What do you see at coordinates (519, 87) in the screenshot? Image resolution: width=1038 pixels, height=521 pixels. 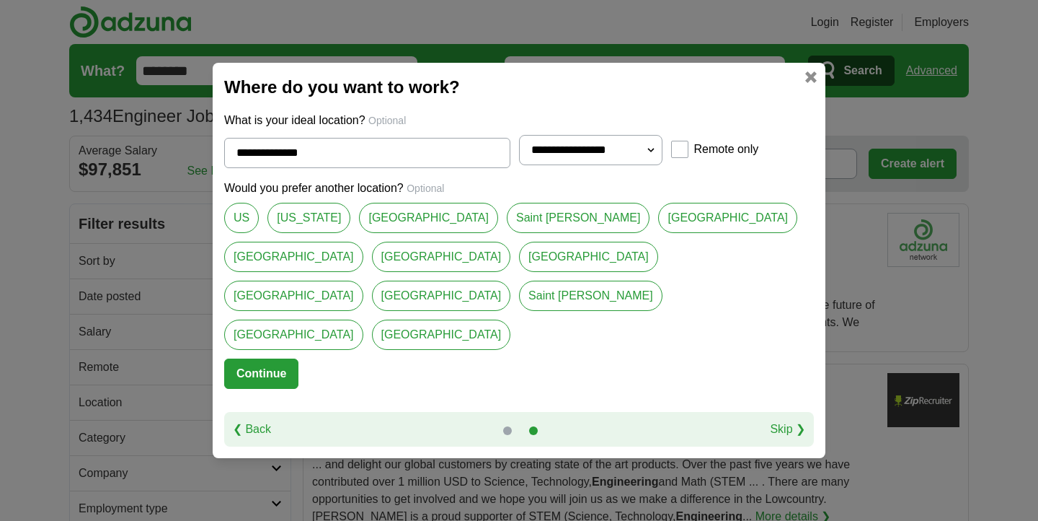 I see `h2: Where do you want to work?` at bounding box center [519, 87].